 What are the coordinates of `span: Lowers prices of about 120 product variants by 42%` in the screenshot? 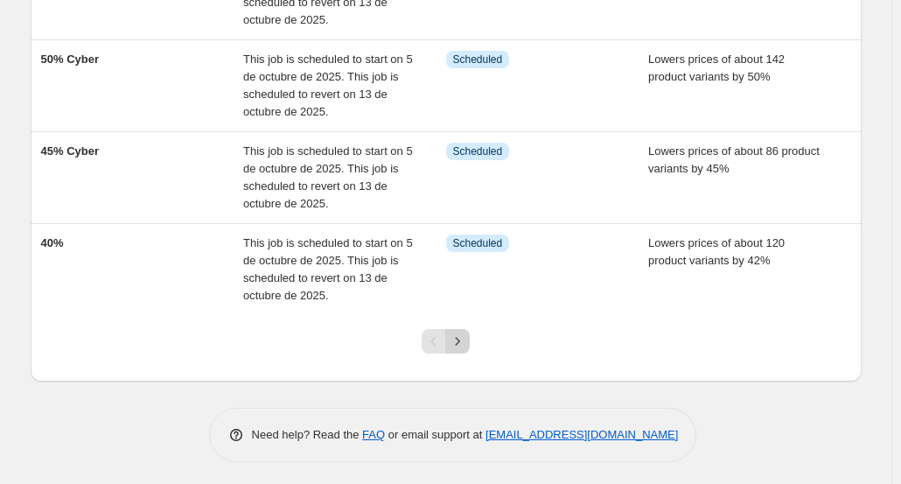 It's located at (717, 251).